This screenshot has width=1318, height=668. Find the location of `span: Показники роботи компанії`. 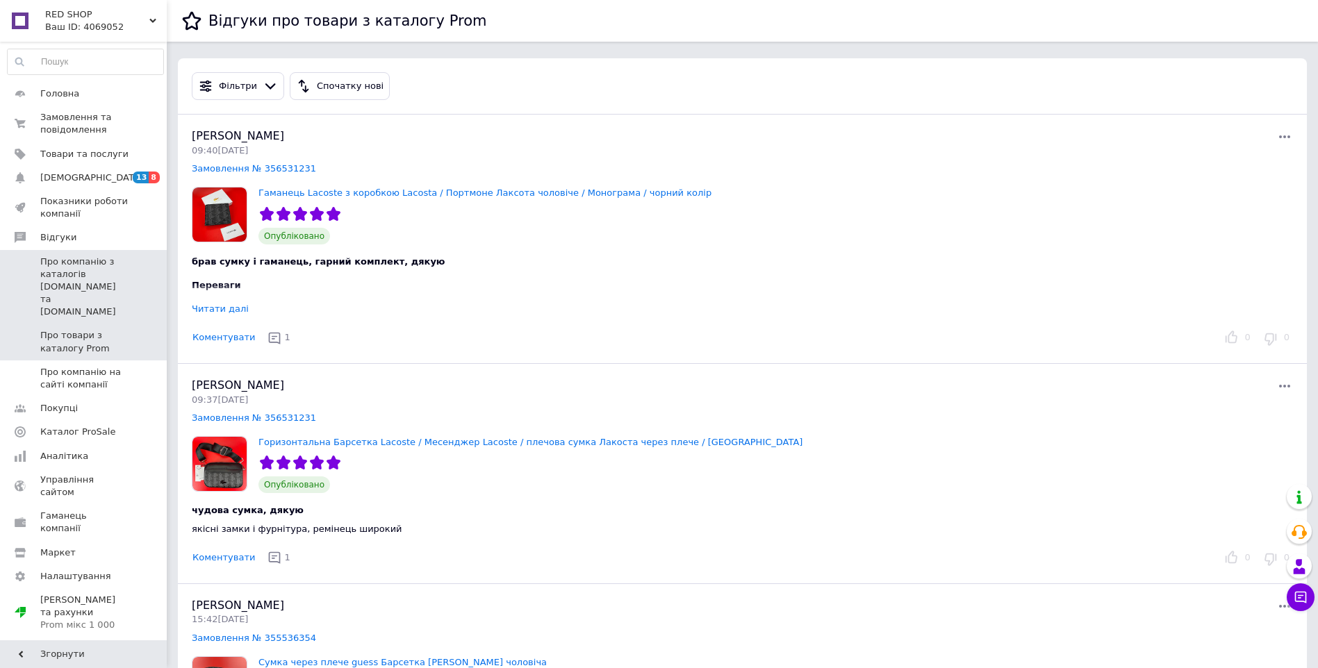

span: Показники роботи компанії is located at coordinates (84, 208).